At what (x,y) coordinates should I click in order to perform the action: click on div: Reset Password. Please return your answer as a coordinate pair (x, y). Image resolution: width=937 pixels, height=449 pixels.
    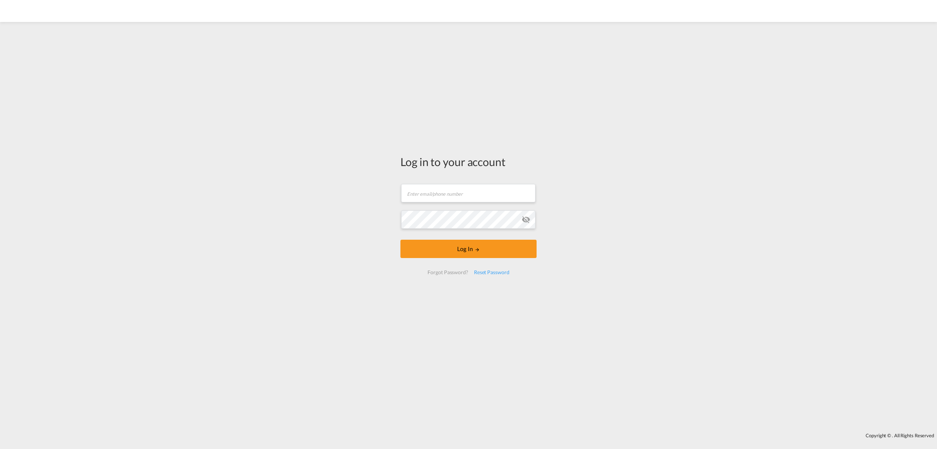
    Looking at the image, I should click on (492, 272).